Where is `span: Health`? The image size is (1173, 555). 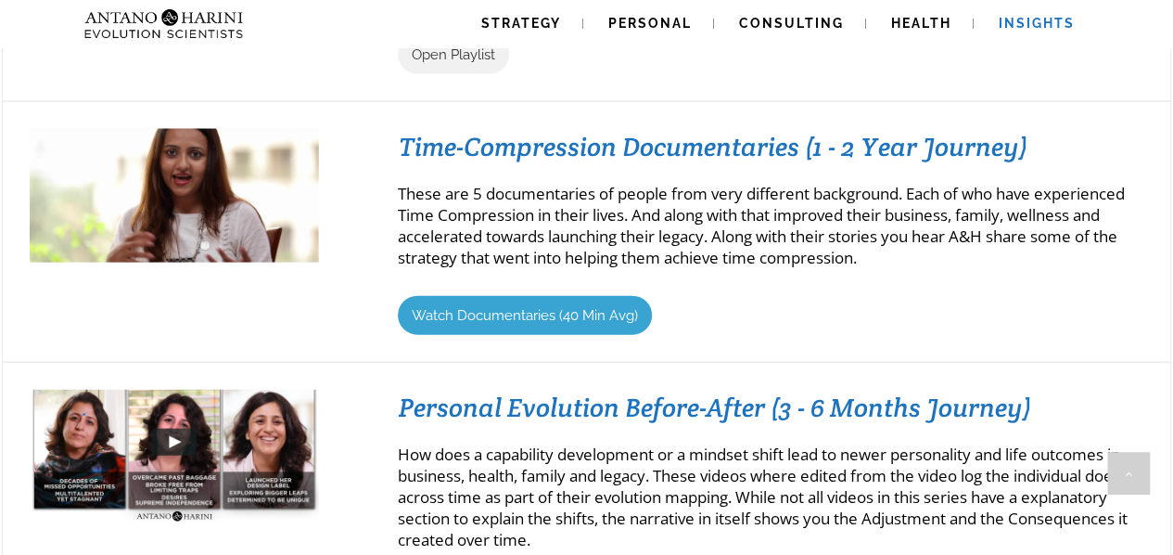
span: Health is located at coordinates (921, 23).